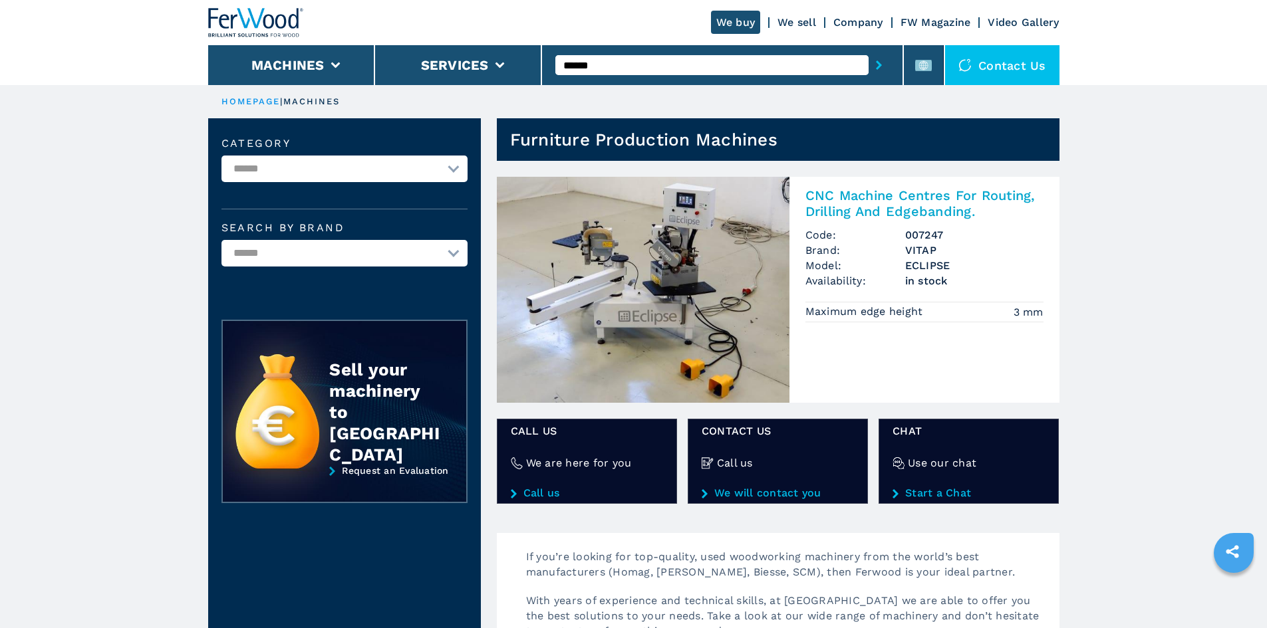  I want to click on label: Search by brand, so click(344, 228).